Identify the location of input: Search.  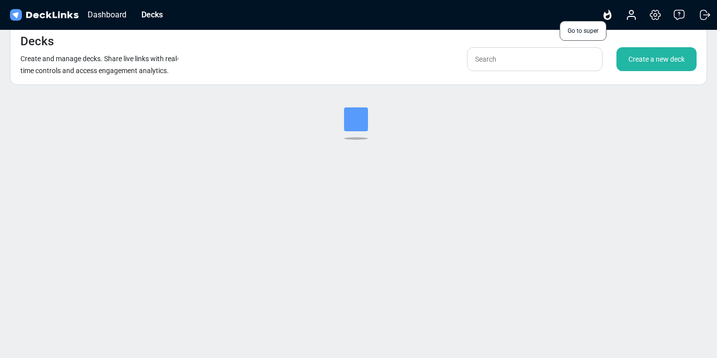
(535, 59).